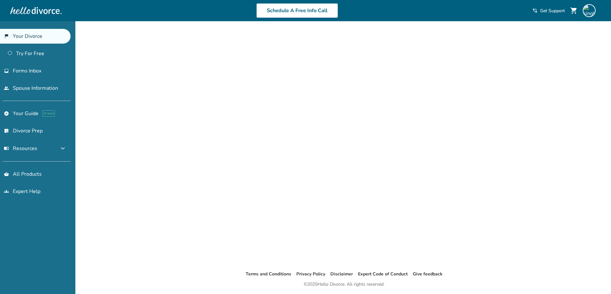 Image resolution: width=611 pixels, height=294 pixels. What do you see at coordinates (342, 274) in the screenshot?
I see `li: Disclaimer` at bounding box center [342, 274].